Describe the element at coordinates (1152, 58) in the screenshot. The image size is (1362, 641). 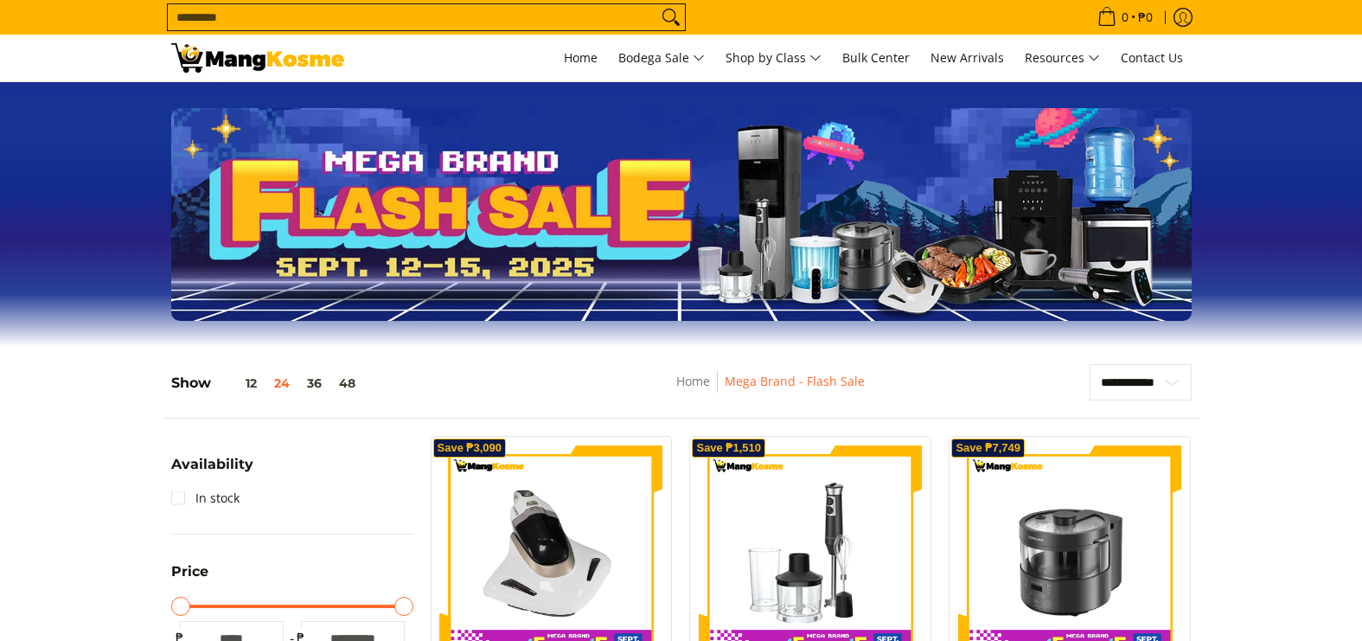
I see `a: Contact Us` at that location.